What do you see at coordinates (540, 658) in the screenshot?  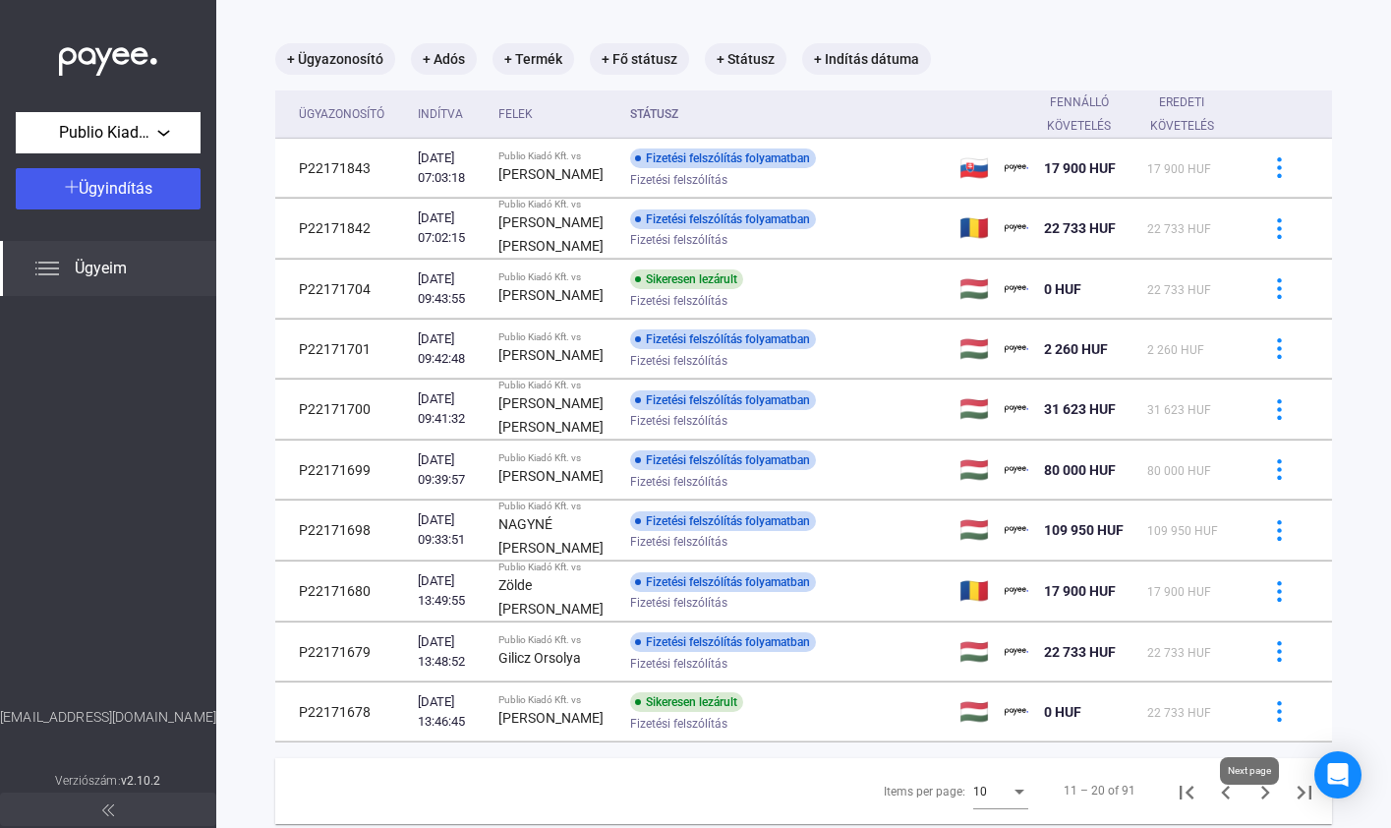 I see `strong: Gilicz Orsolya` at bounding box center [540, 658].